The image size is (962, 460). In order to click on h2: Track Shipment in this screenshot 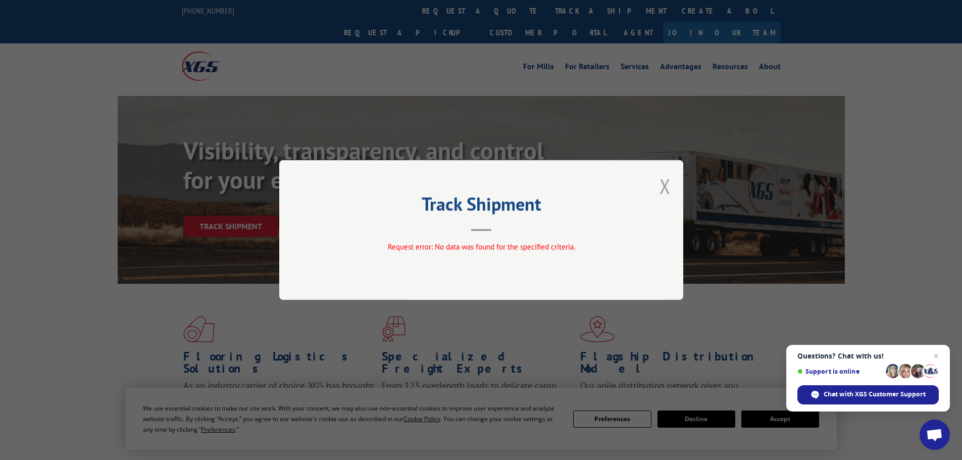, I will do `click(481, 207)`.